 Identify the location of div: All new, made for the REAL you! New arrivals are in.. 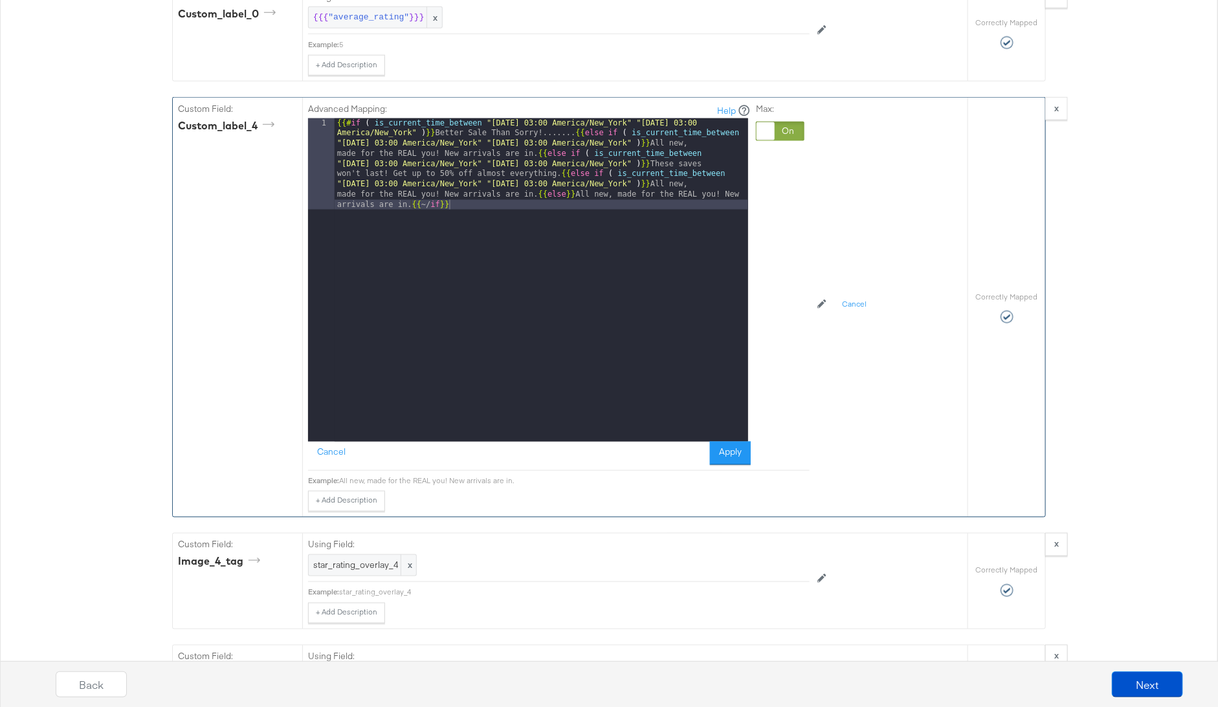
(574, 482).